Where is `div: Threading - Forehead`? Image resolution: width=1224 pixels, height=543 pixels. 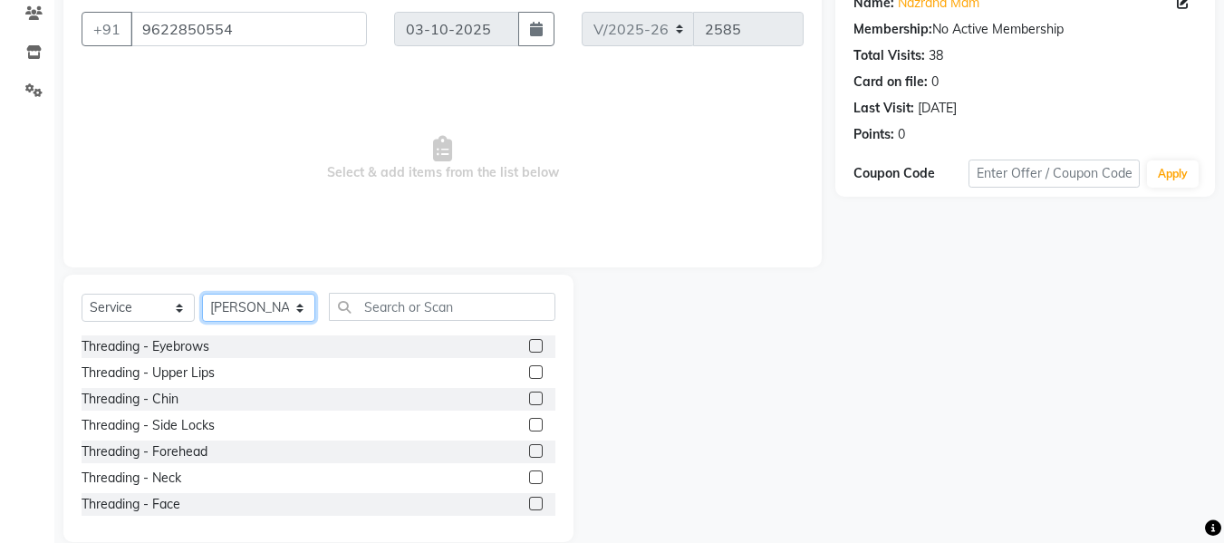 div: Threading - Forehead is located at coordinates (144, 451).